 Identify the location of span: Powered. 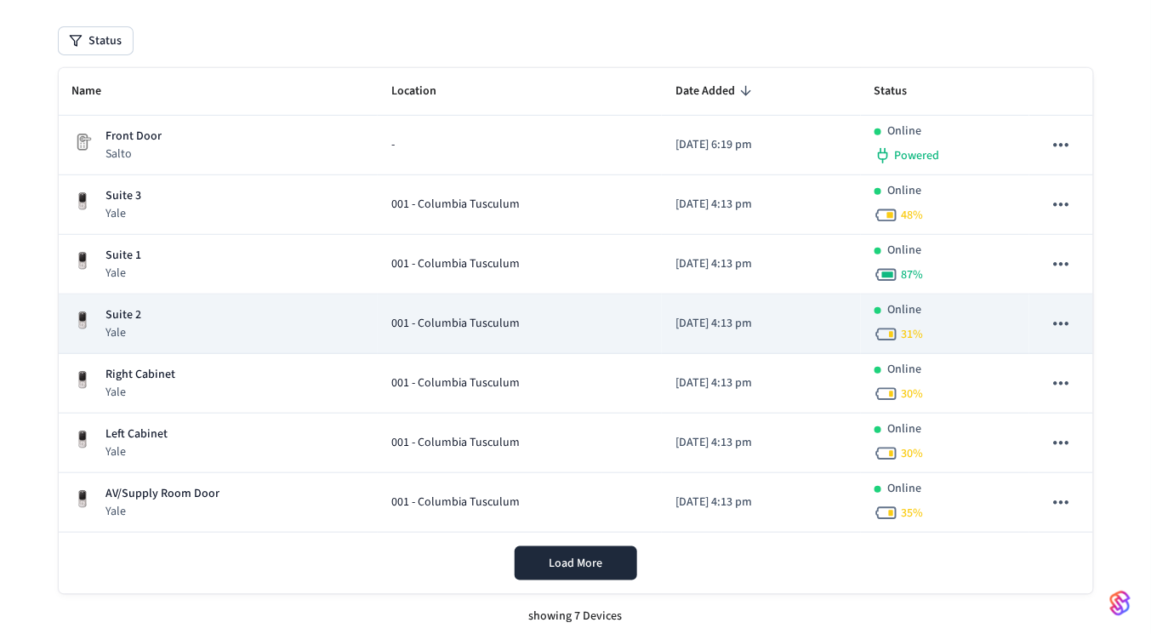
(917, 156).